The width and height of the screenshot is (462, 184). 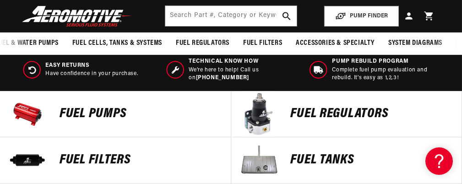 What do you see at coordinates (335, 43) in the screenshot?
I see `span: Accessories & Specialty` at bounding box center [335, 43].